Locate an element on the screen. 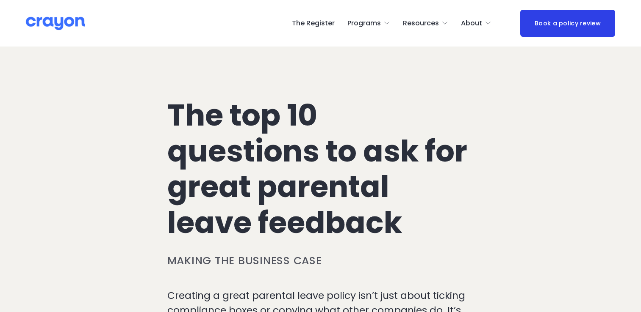 Image resolution: width=641 pixels, height=312 pixels. span: About is located at coordinates (471, 23).